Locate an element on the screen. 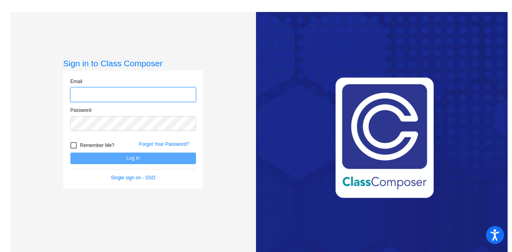 This screenshot has width=512, height=252. span: Remember Me? is located at coordinates (97, 146).